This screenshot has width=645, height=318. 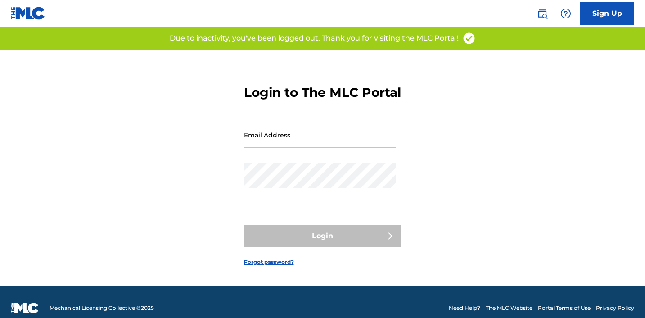 I want to click on a: Public Search, so click(x=543, y=14).